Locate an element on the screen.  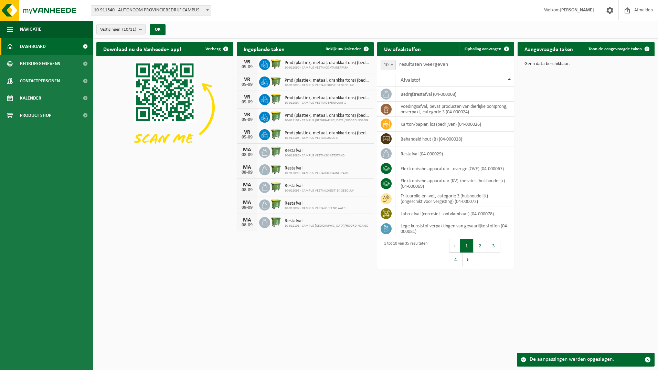
span: Product Shop is located at coordinates (35, 115).